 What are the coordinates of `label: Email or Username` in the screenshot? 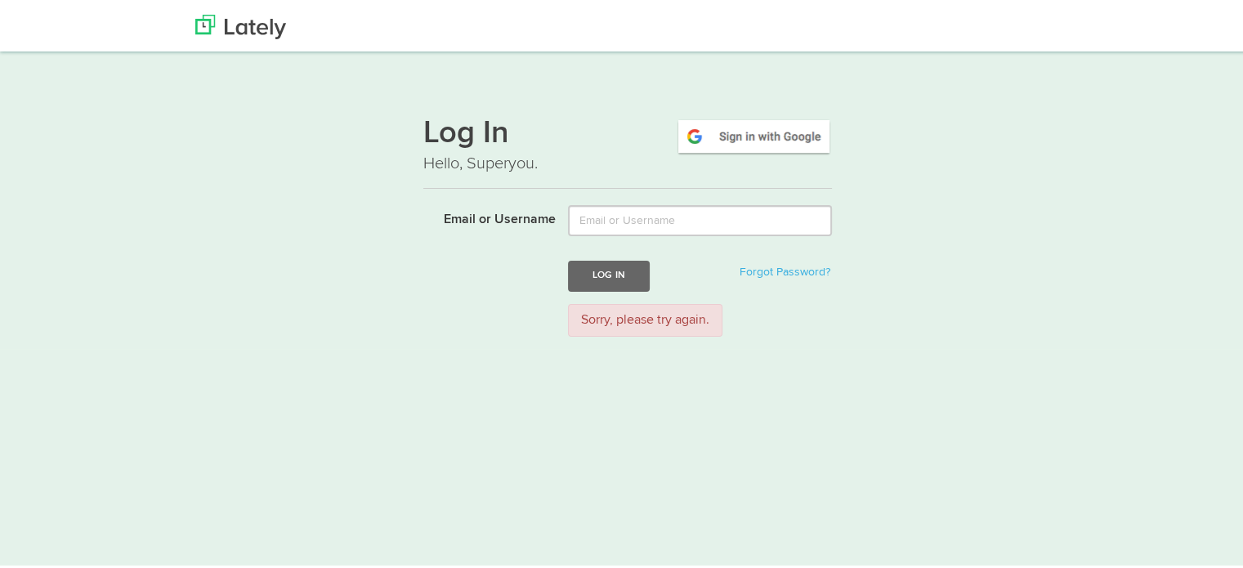 It's located at (483, 215).